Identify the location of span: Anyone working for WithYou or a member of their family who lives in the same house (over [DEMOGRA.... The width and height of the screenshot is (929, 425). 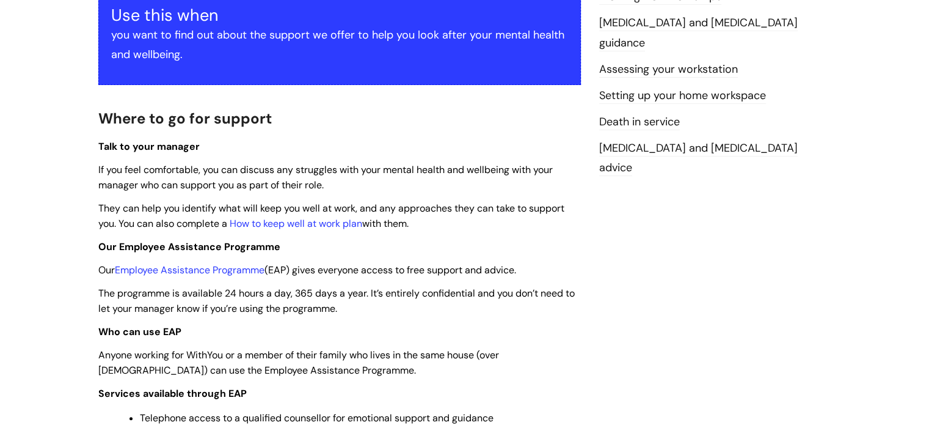
(299, 362).